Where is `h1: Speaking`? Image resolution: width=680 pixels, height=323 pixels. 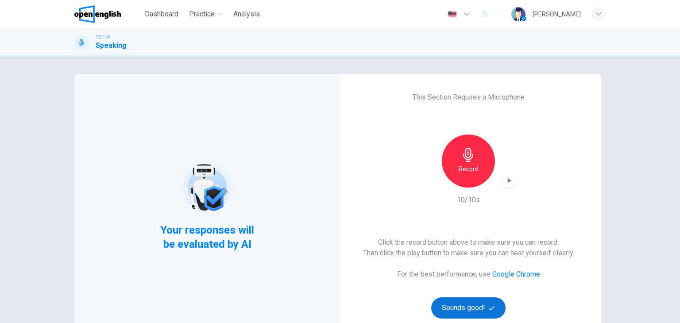 h1: Speaking is located at coordinates (111, 46).